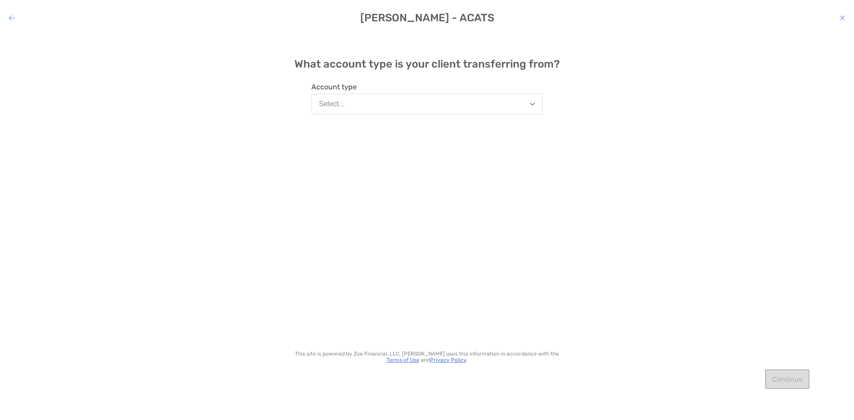  What do you see at coordinates (427, 87) in the screenshot?
I see `span: Account type` at bounding box center [427, 87].